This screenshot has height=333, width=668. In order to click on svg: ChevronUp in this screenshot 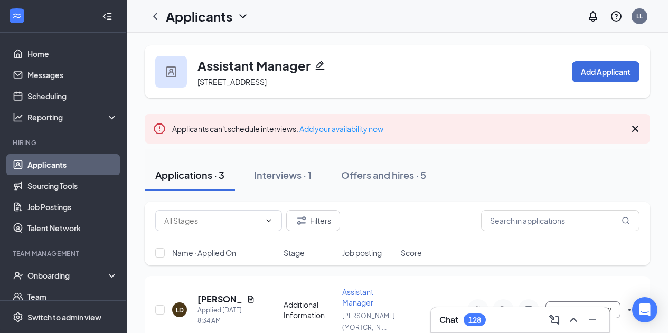, I will do `click(573, 320)`.